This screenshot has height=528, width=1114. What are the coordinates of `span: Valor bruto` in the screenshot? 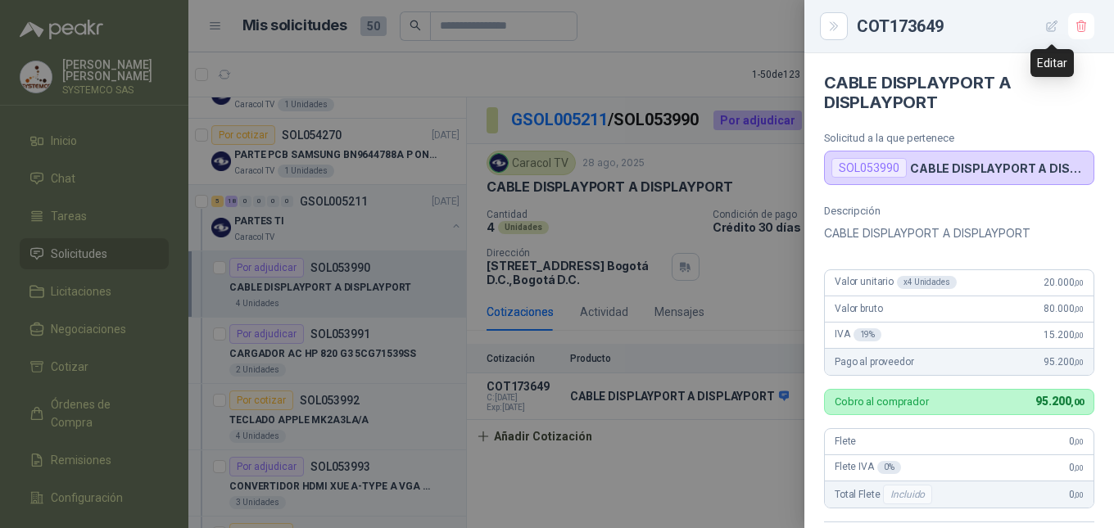 It's located at (858, 309).